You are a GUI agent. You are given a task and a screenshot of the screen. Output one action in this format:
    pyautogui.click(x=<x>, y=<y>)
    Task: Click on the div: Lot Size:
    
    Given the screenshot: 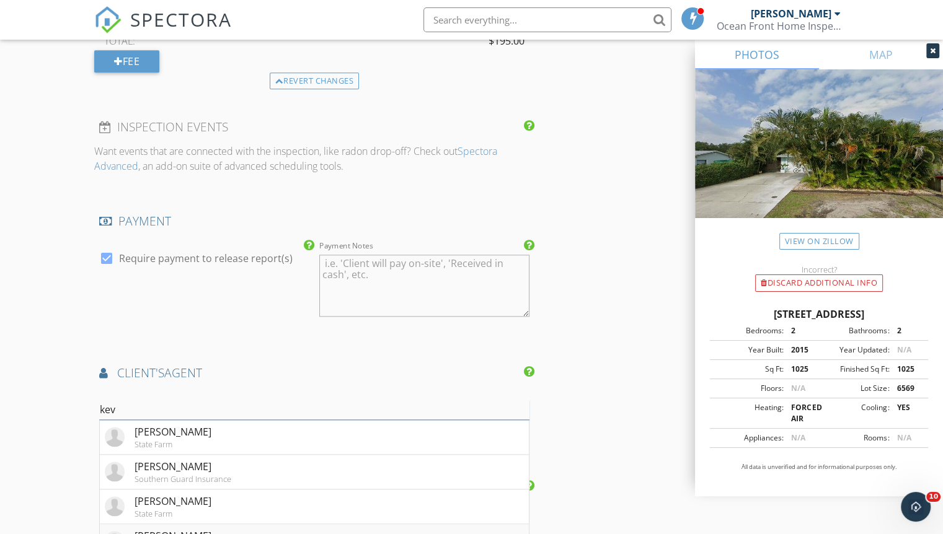 What is the action you would take?
    pyautogui.click(x=853, y=389)
    